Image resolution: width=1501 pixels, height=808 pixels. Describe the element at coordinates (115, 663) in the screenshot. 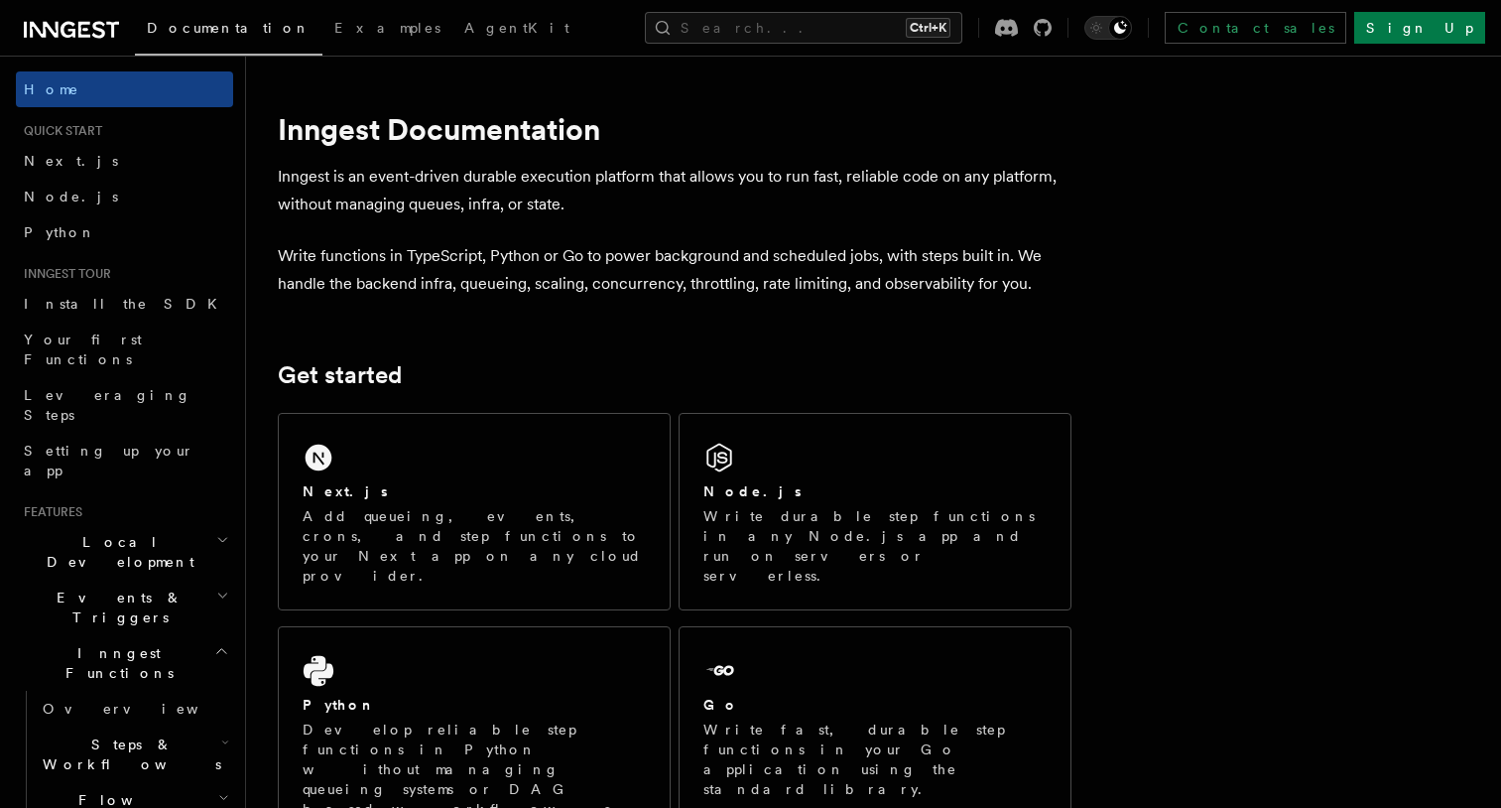

I see `span: Inngest Functions` at that location.